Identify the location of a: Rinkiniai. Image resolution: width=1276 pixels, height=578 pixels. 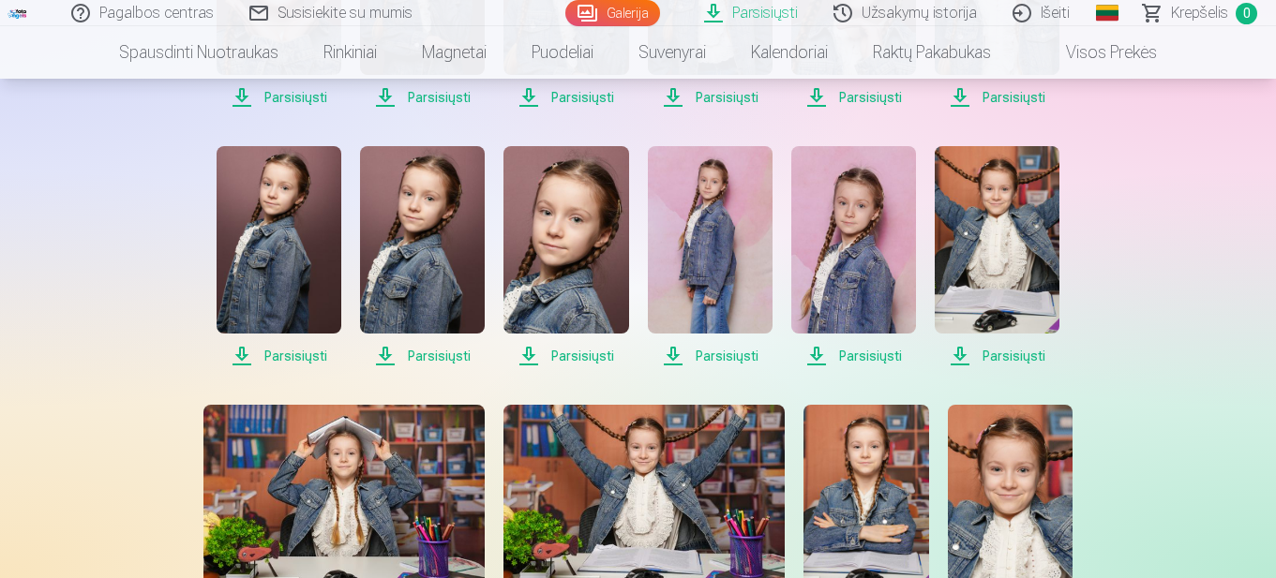
(350, 53).